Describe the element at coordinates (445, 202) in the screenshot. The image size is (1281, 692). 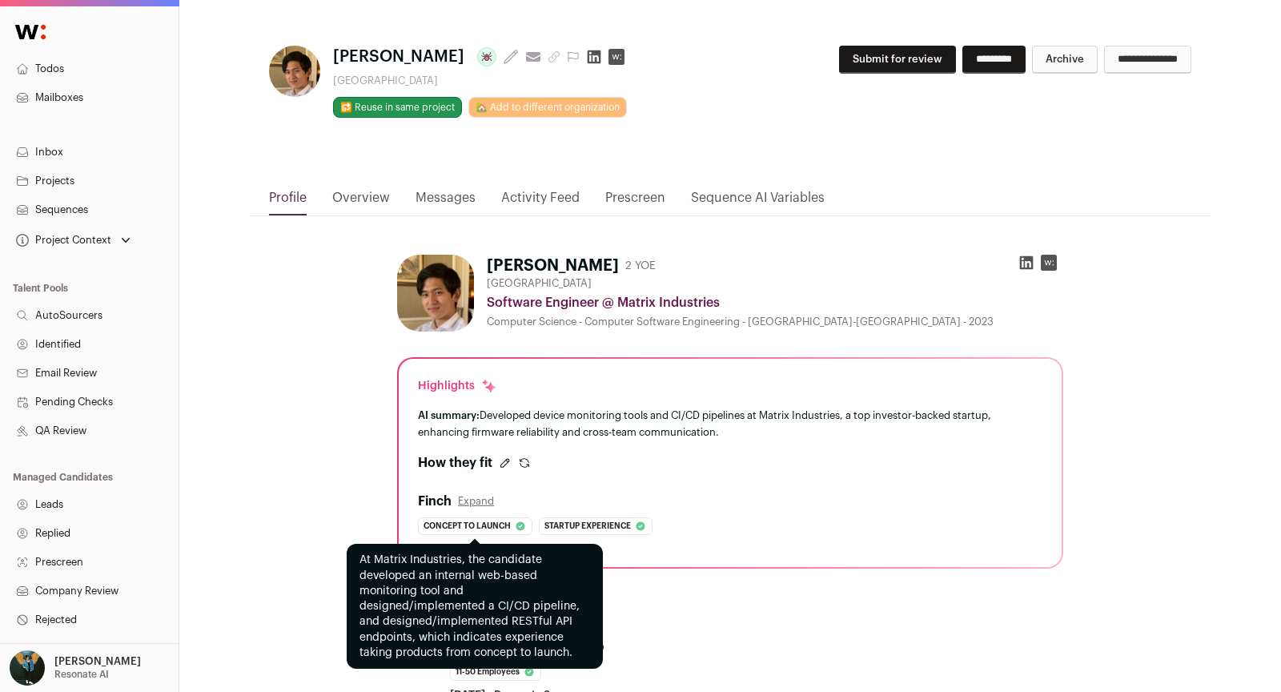
I see `a: Messages` at that location.